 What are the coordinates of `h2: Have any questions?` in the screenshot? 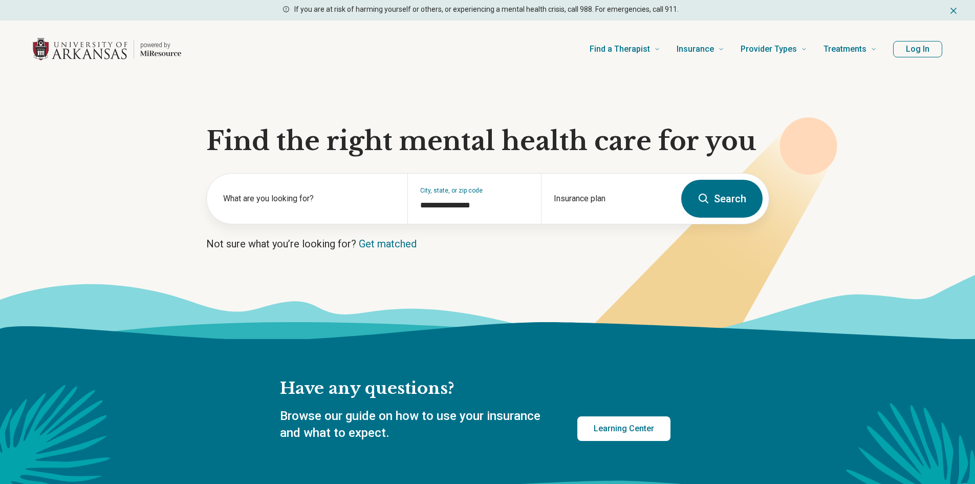 It's located at (475, 388).